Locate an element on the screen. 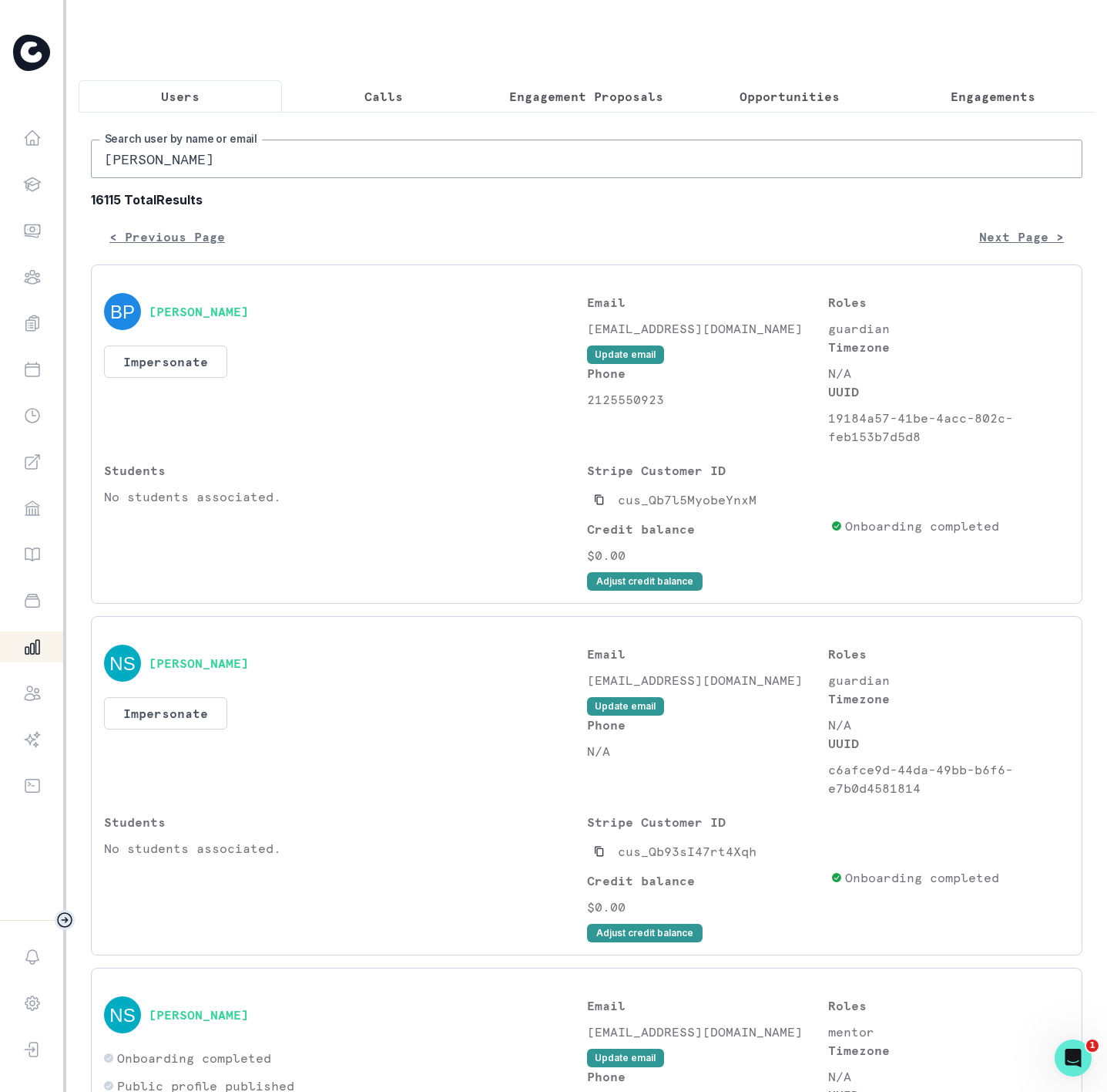 The height and width of the screenshot is (1092, 1107). p: cus_Qb7l5MyobeYnxM is located at coordinates (687, 500).